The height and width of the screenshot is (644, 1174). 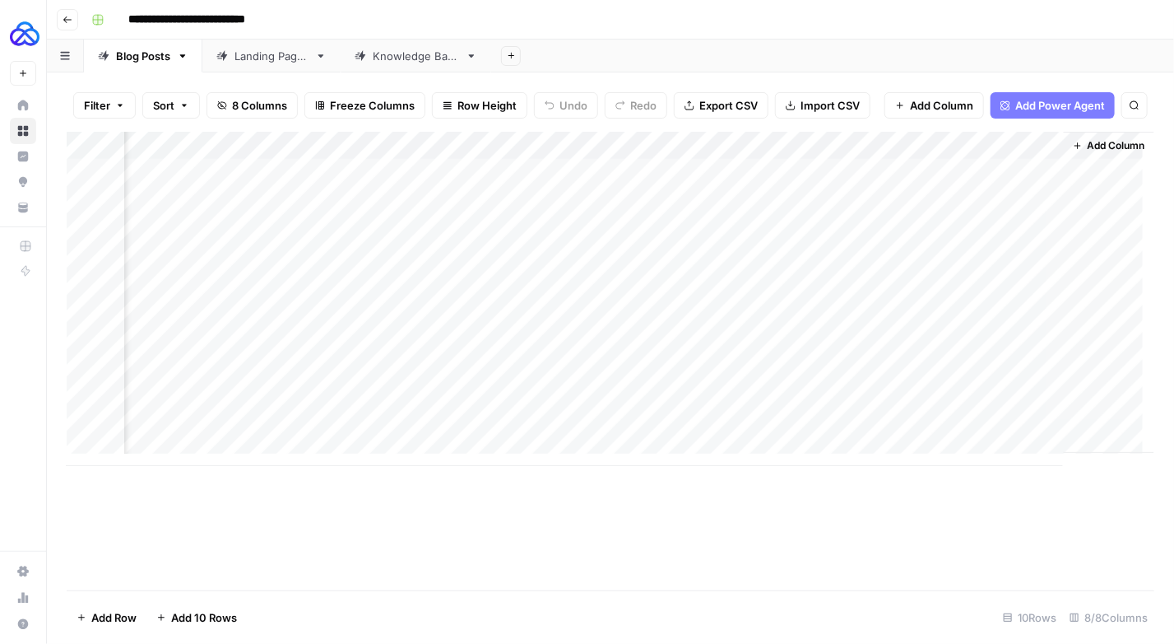 What do you see at coordinates (23, 207) in the screenshot?
I see `a: Your Data` at bounding box center [23, 207].